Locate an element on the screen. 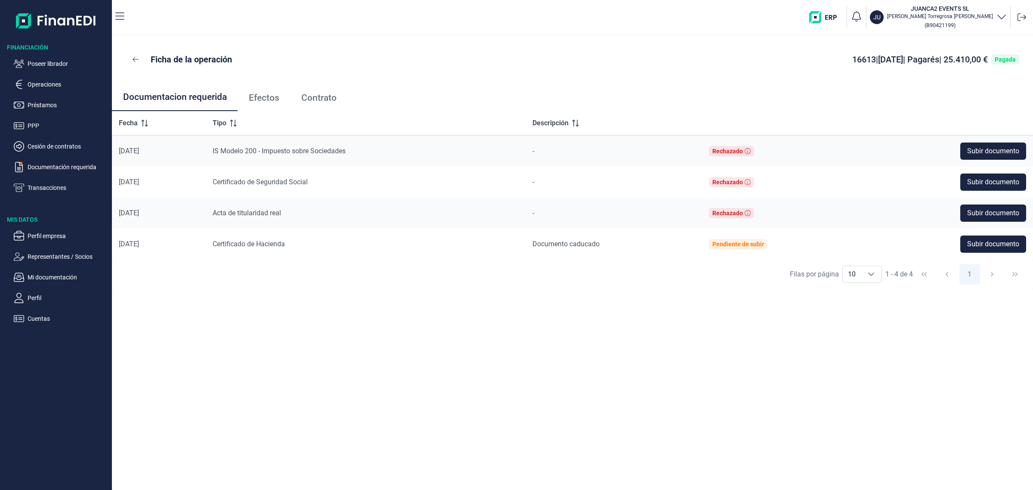 The width and height of the screenshot is (1033, 490). span: IS Modelo 200 - Impuesto sobre Sociedades is located at coordinates (279, 151).